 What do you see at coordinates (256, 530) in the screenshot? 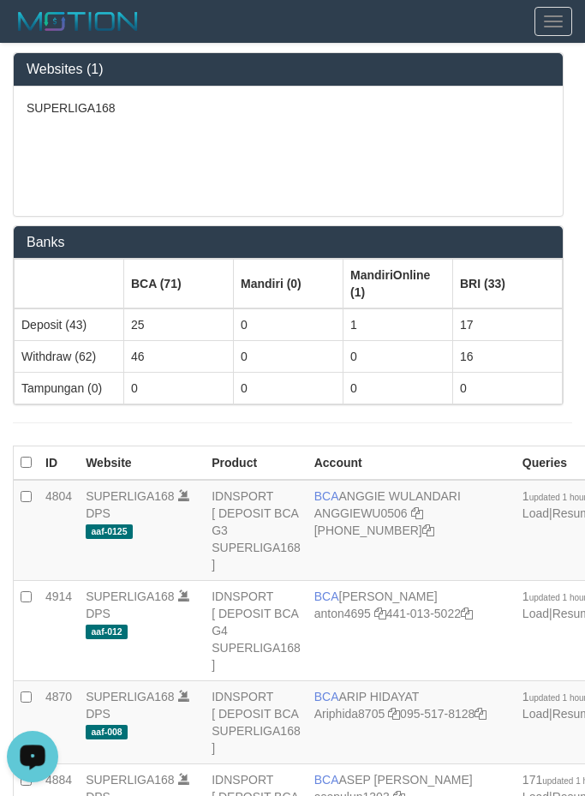
I see `td: IDNSPORT [ DEPOSIT BCA G3 SUPERLIGA168 ]` at bounding box center [256, 530].